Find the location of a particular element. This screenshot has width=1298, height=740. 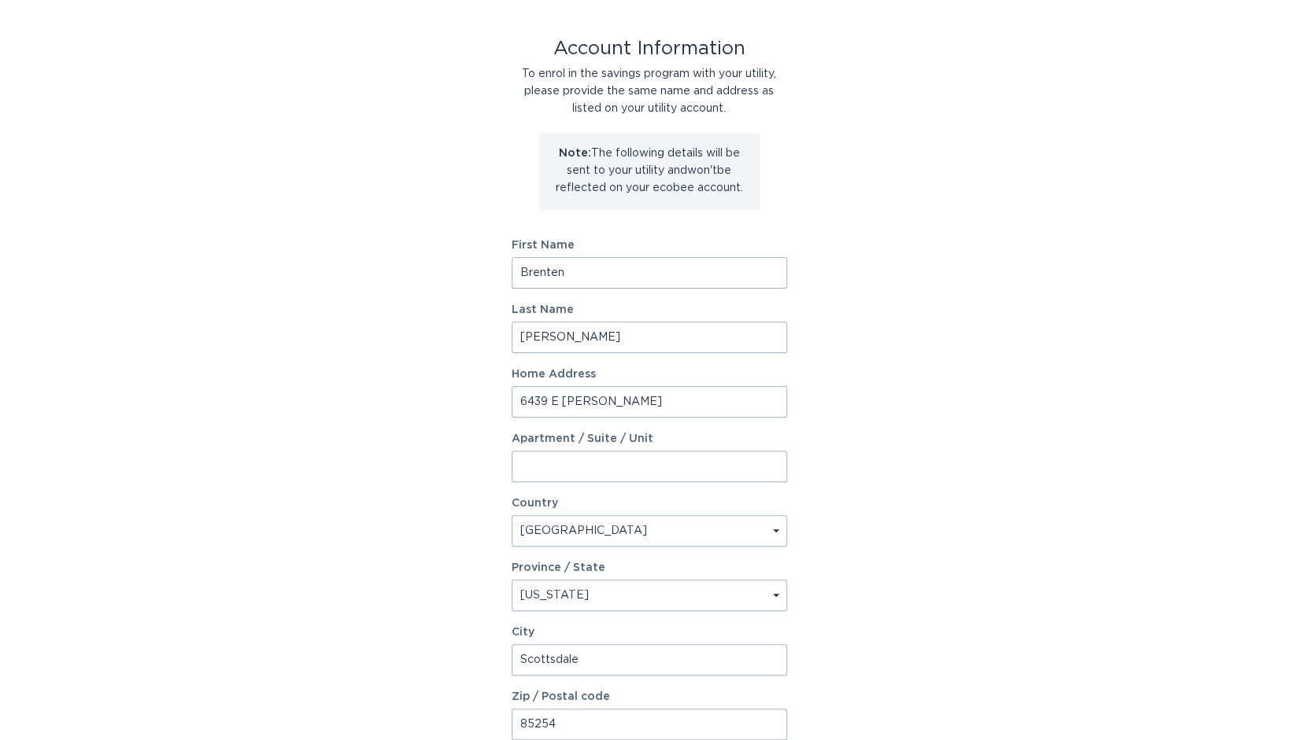

label: Zip / Postal code is located at coordinates (649, 697).